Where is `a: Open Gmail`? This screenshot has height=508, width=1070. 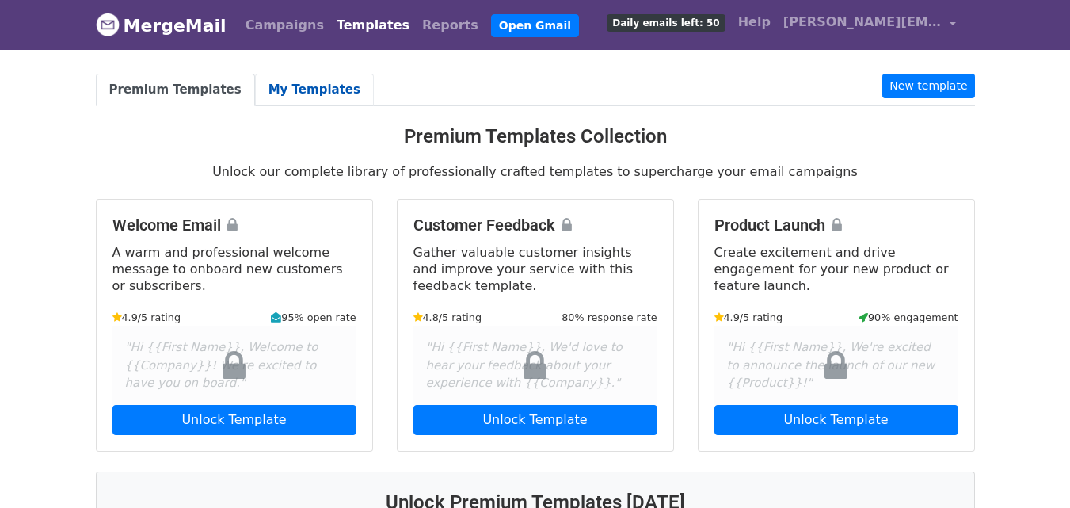
a: Open Gmail is located at coordinates (535, 25).